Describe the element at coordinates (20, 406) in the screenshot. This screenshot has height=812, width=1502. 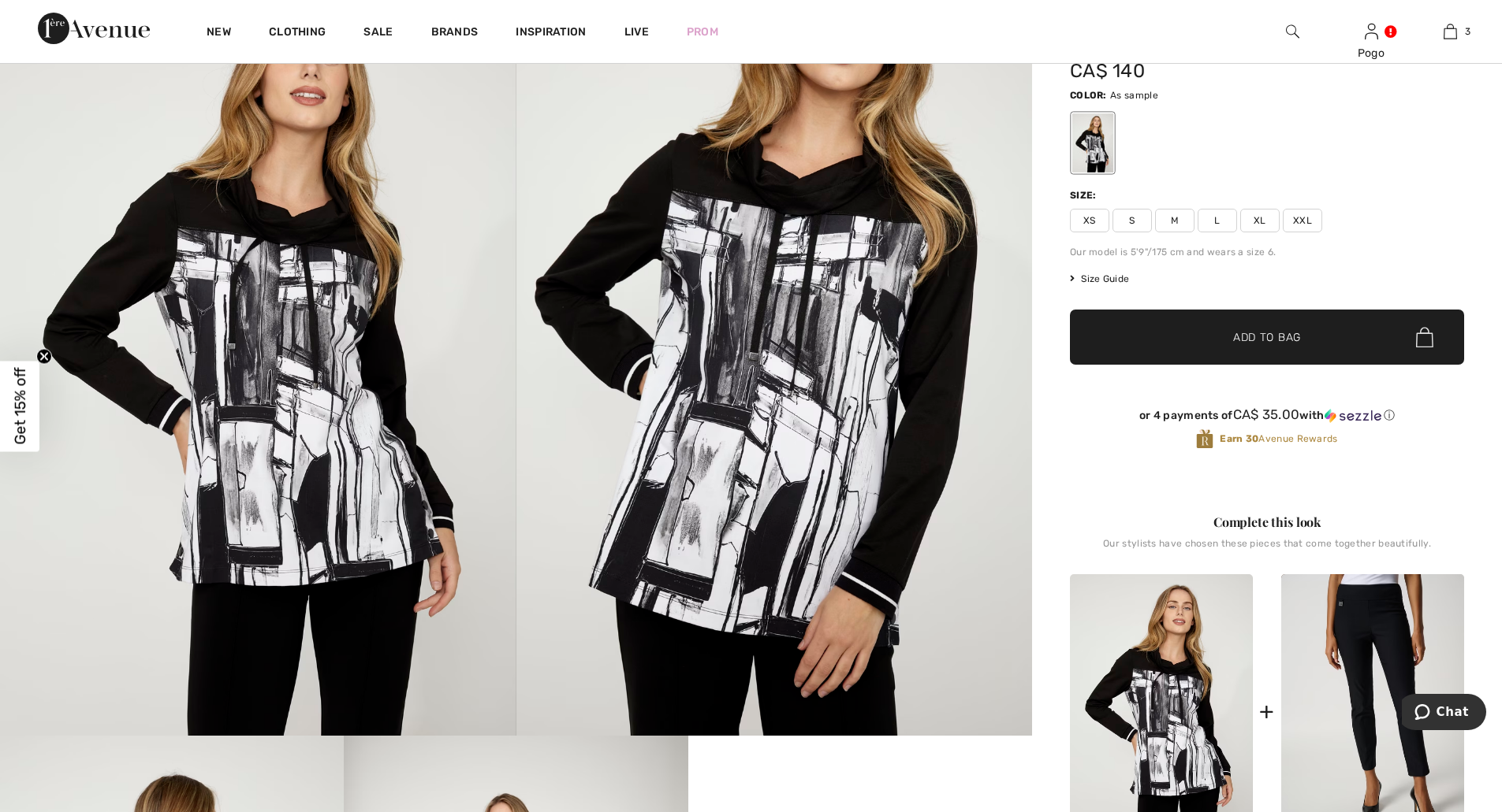
I see `span: Get 15% off` at that location.